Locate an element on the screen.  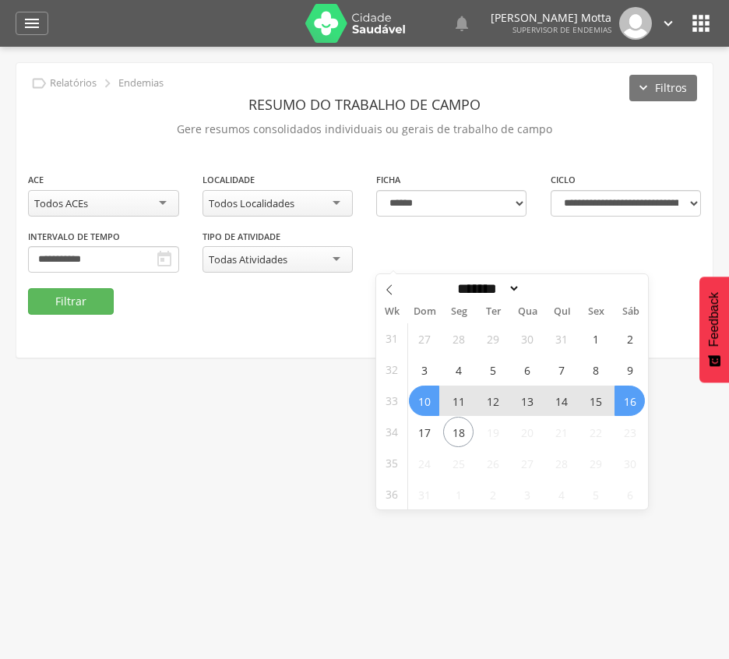
span: Agosto 7, 2025 is located at coordinates (561, 369).